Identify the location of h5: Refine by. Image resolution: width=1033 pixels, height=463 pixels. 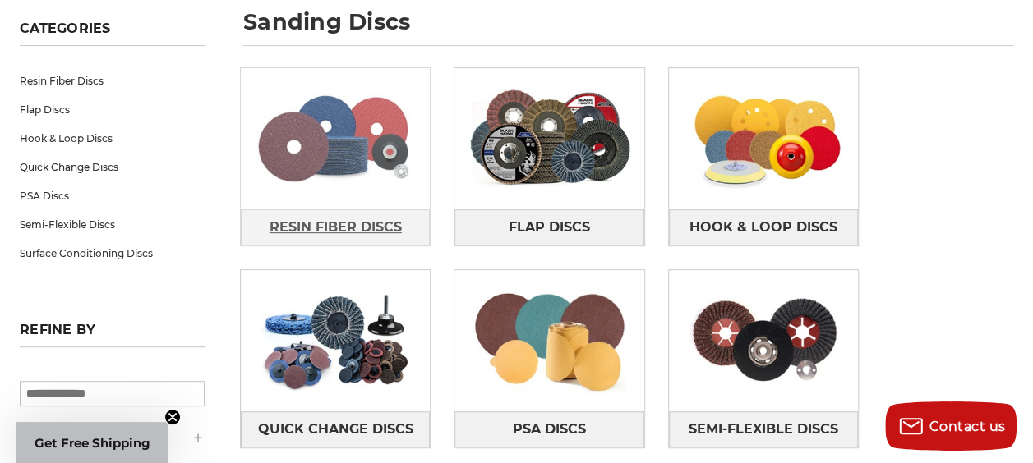
(112, 334).